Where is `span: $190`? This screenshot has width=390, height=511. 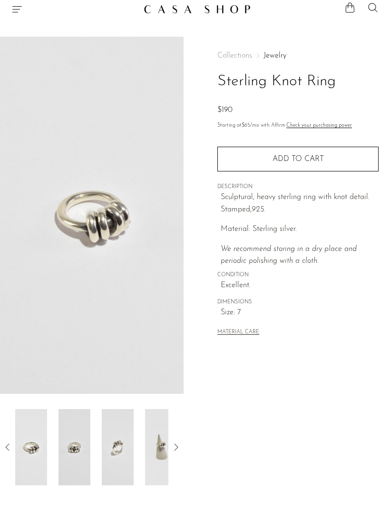
span: $190 is located at coordinates (225, 110).